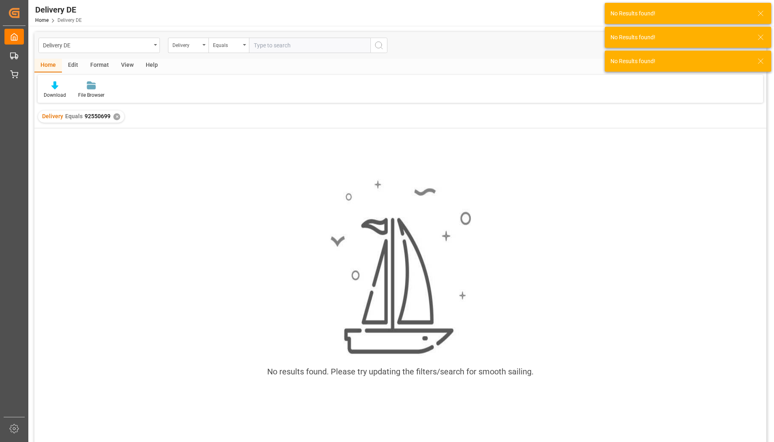 The image size is (774, 442). I want to click on div: Format, so click(100, 66).